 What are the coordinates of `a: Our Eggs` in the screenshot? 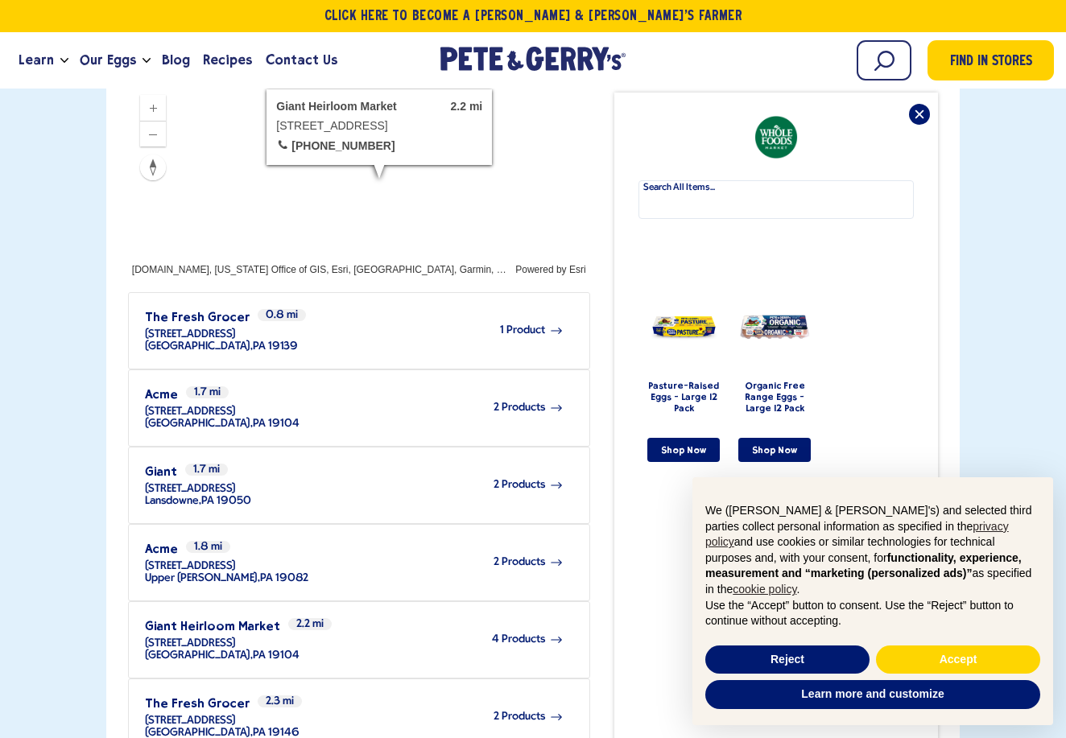 It's located at (108, 60).